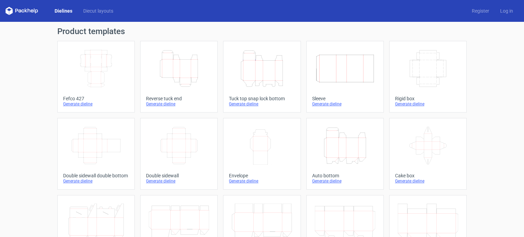  Describe the element at coordinates (507, 11) in the screenshot. I see `a: Log in` at that location.